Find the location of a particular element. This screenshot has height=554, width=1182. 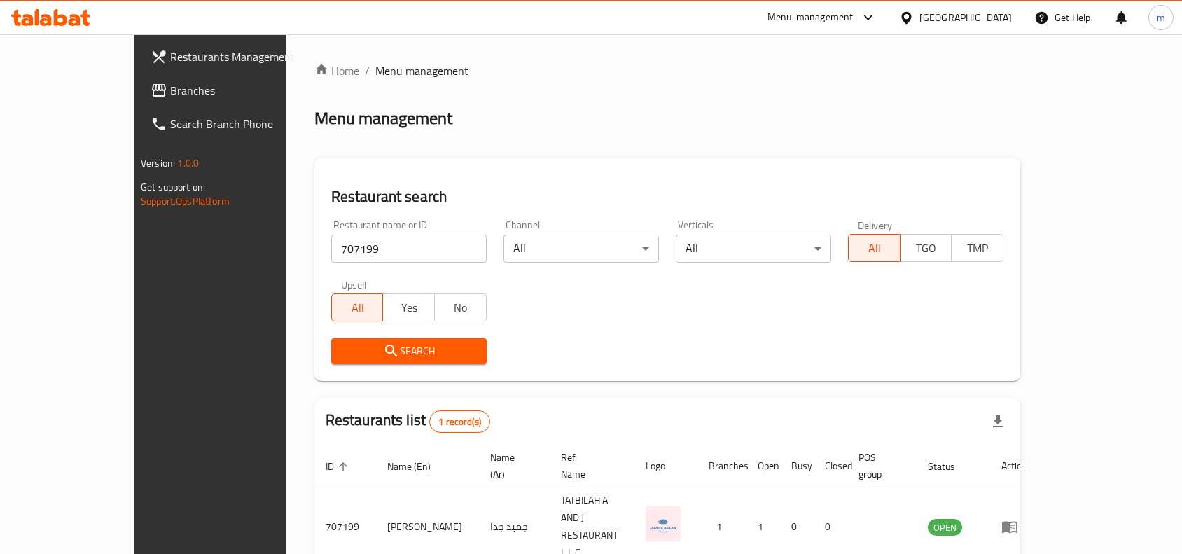

span: Name (En) is located at coordinates (418, 466).